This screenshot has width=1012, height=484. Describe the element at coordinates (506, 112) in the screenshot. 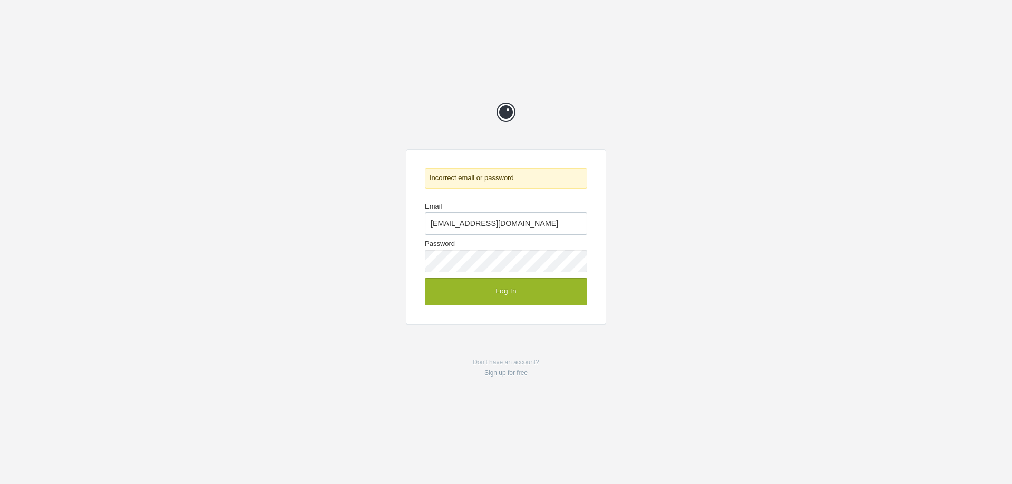

I see `a: Prevue` at that location.